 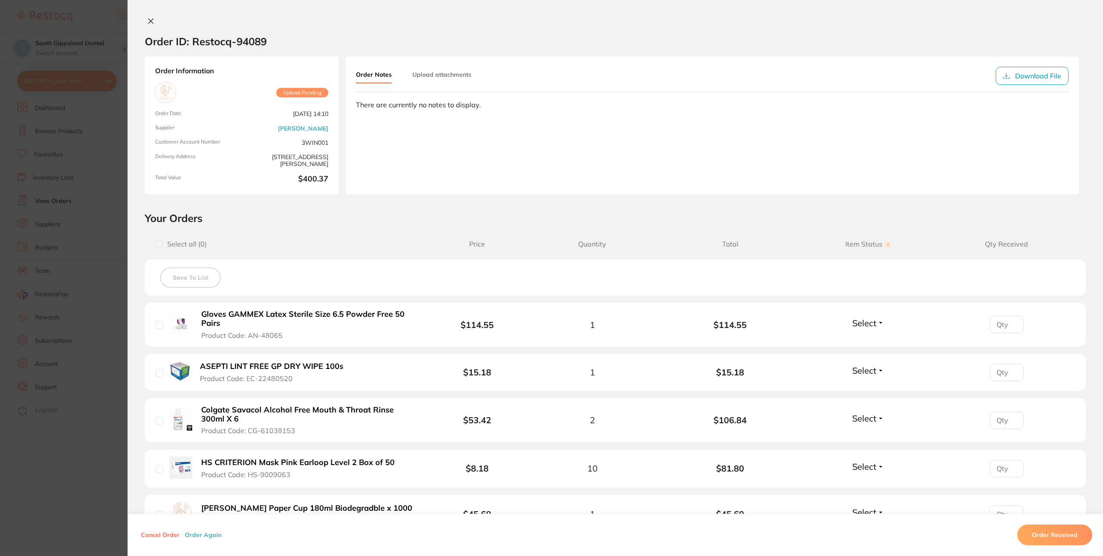 I want to click on span: Customer Account Number, so click(x=196, y=142).